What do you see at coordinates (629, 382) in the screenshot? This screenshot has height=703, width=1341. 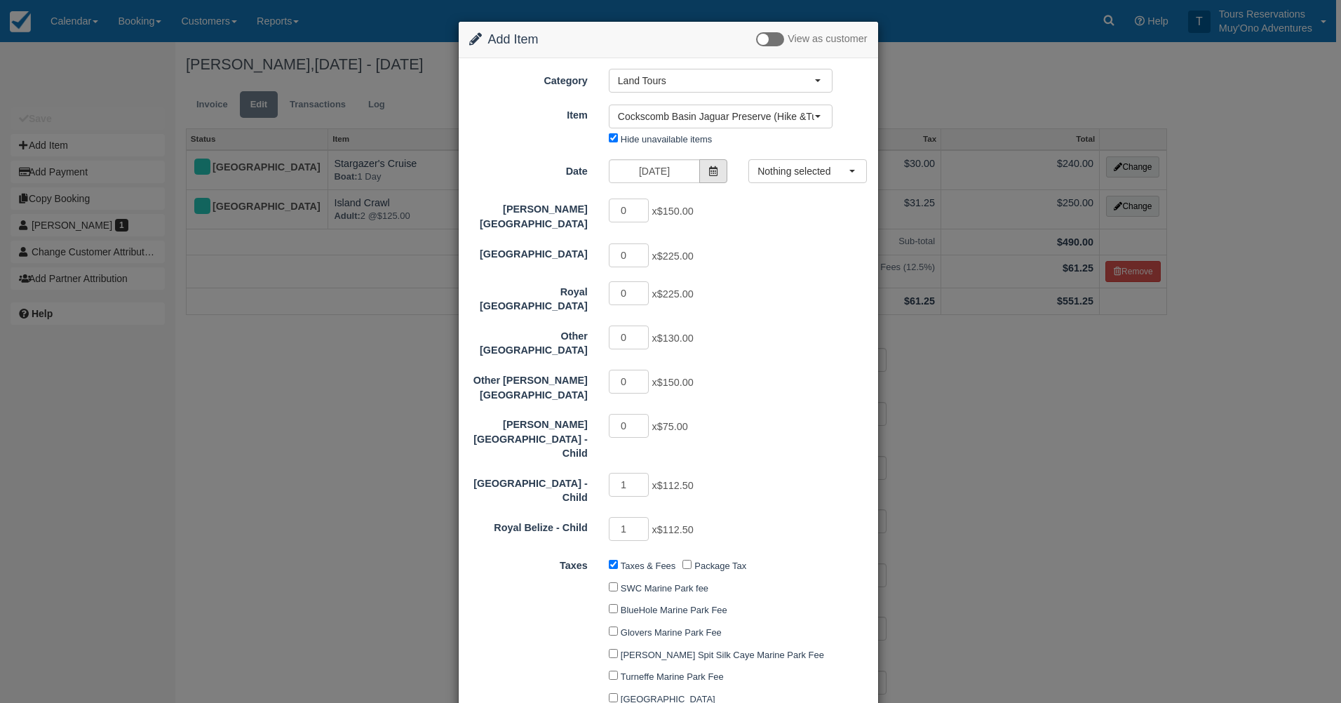 I see `input: Other Hopkins Area Resort` at bounding box center [629, 382].